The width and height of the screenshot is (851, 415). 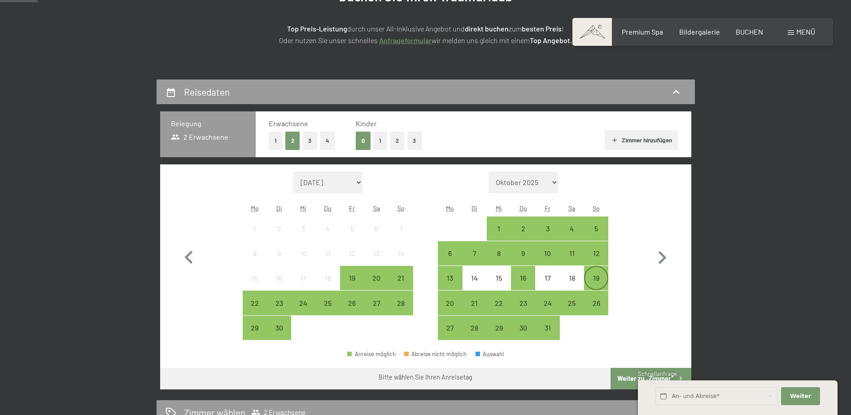 What do you see at coordinates (303, 302) in the screenshot?
I see `div: Wed Sep 24 2025` at bounding box center [303, 302].